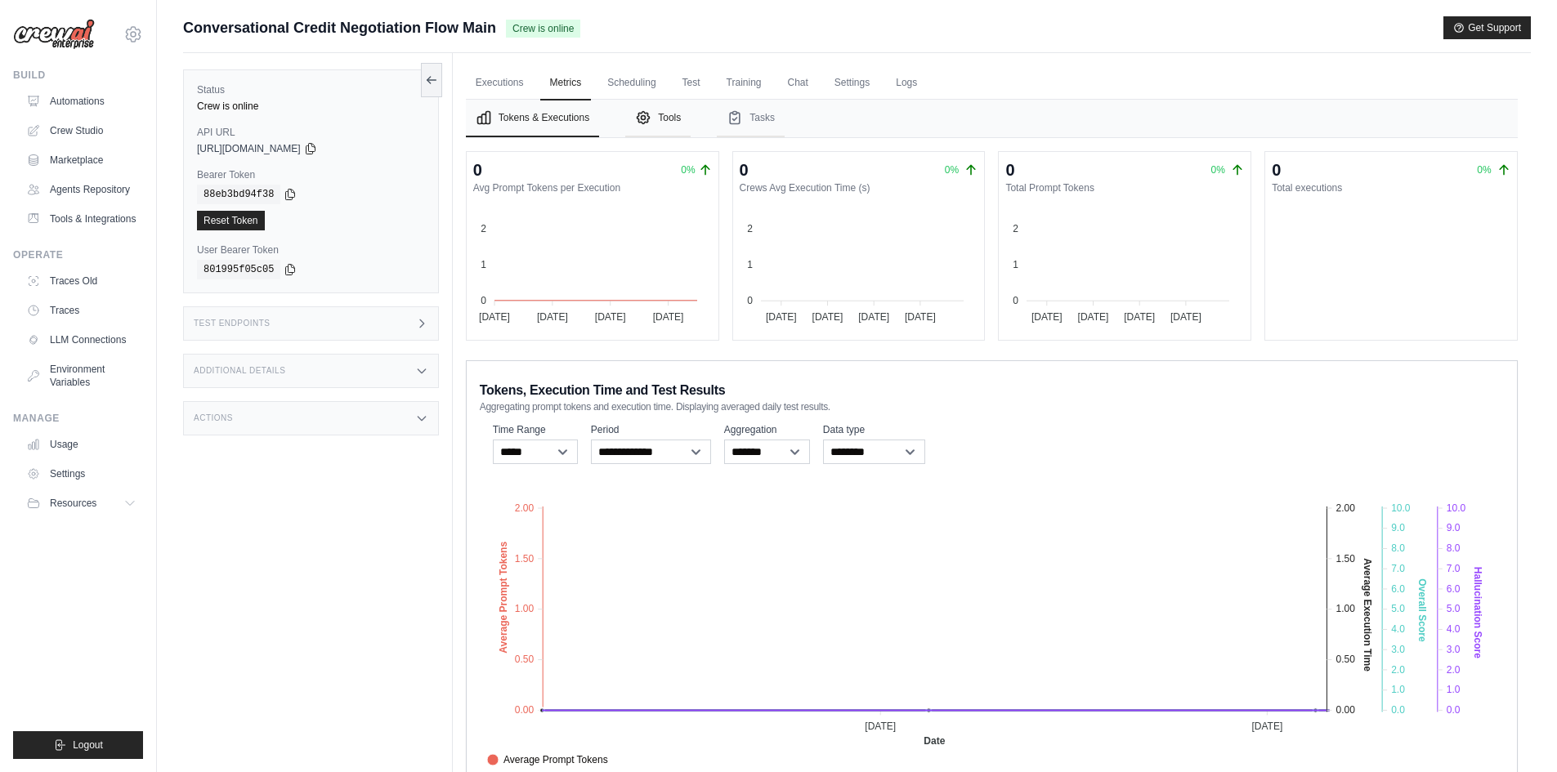  What do you see at coordinates (81, 376) in the screenshot?
I see `a: Environment Variables` at bounding box center [81, 376].